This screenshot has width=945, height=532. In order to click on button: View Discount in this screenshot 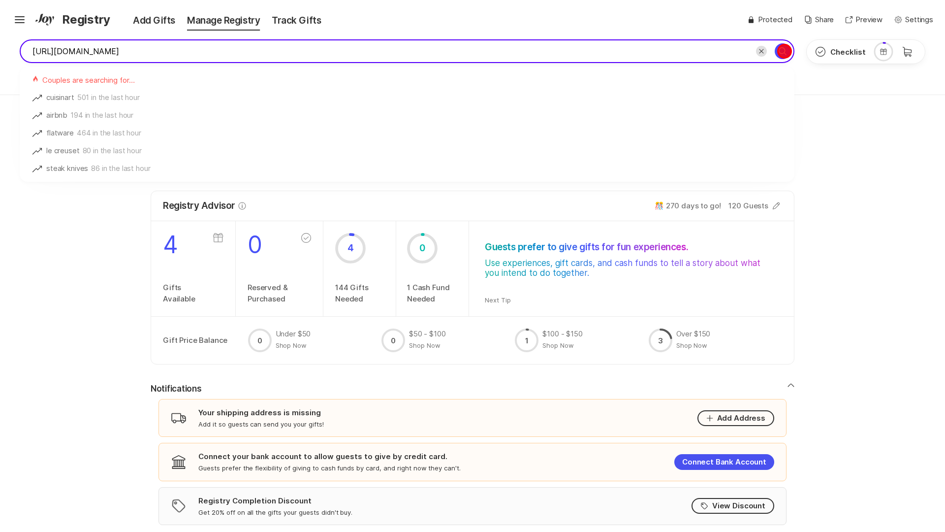, I will do `click(733, 505)`.